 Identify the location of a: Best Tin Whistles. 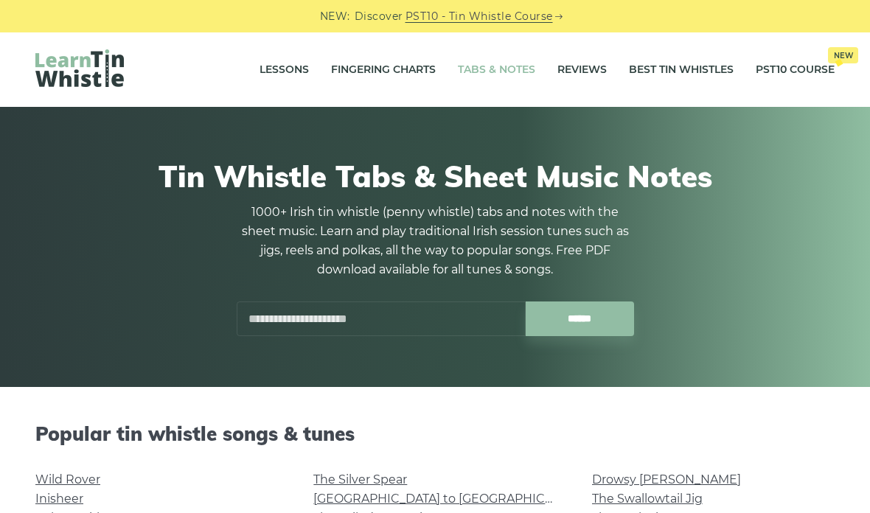
(682, 70).